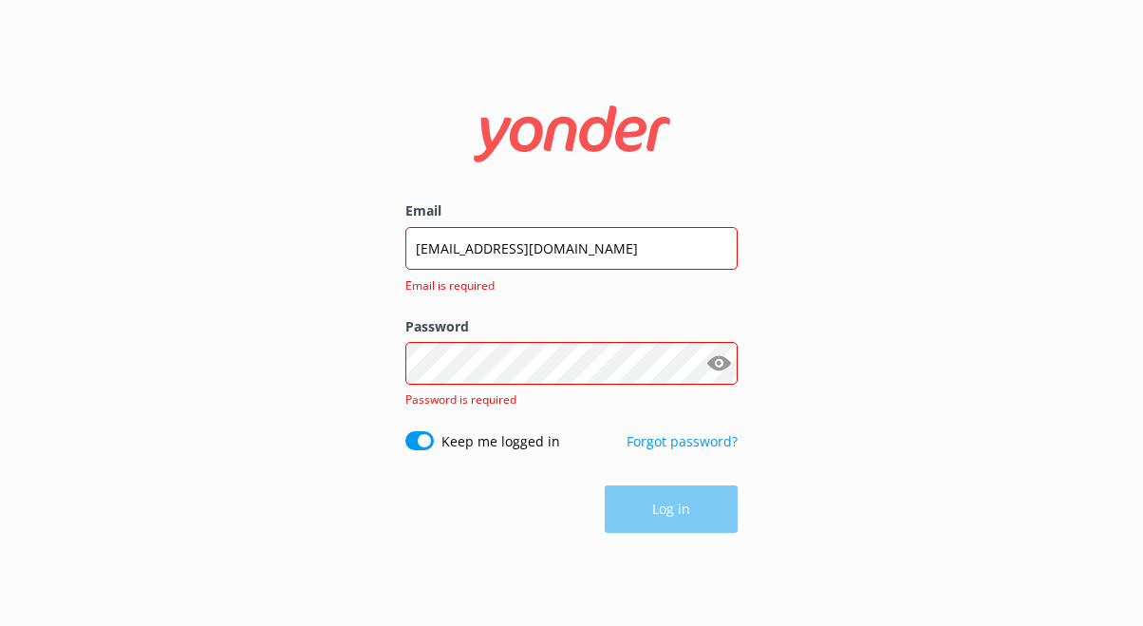  What do you see at coordinates (572, 211) in the screenshot?
I see `label: Email` at bounding box center [572, 211].